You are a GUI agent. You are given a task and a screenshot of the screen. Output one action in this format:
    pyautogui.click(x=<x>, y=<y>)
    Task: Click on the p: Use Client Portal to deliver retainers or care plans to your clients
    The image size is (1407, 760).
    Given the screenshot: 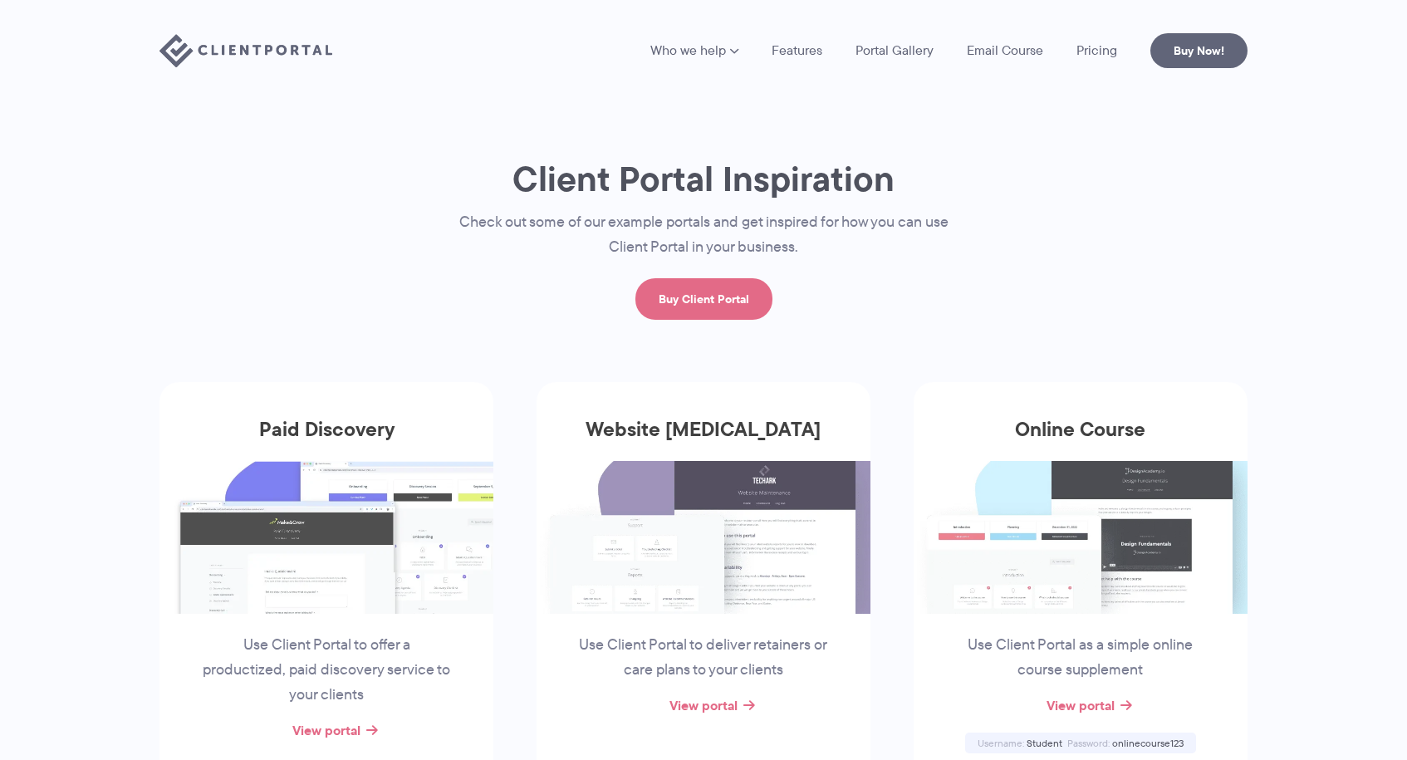 What is the action you would take?
    pyautogui.click(x=703, y=658)
    